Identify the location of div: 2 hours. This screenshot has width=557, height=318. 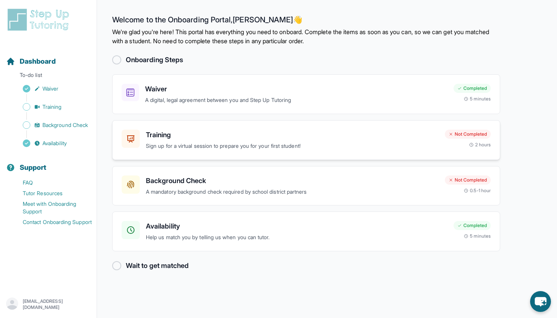
(480, 145).